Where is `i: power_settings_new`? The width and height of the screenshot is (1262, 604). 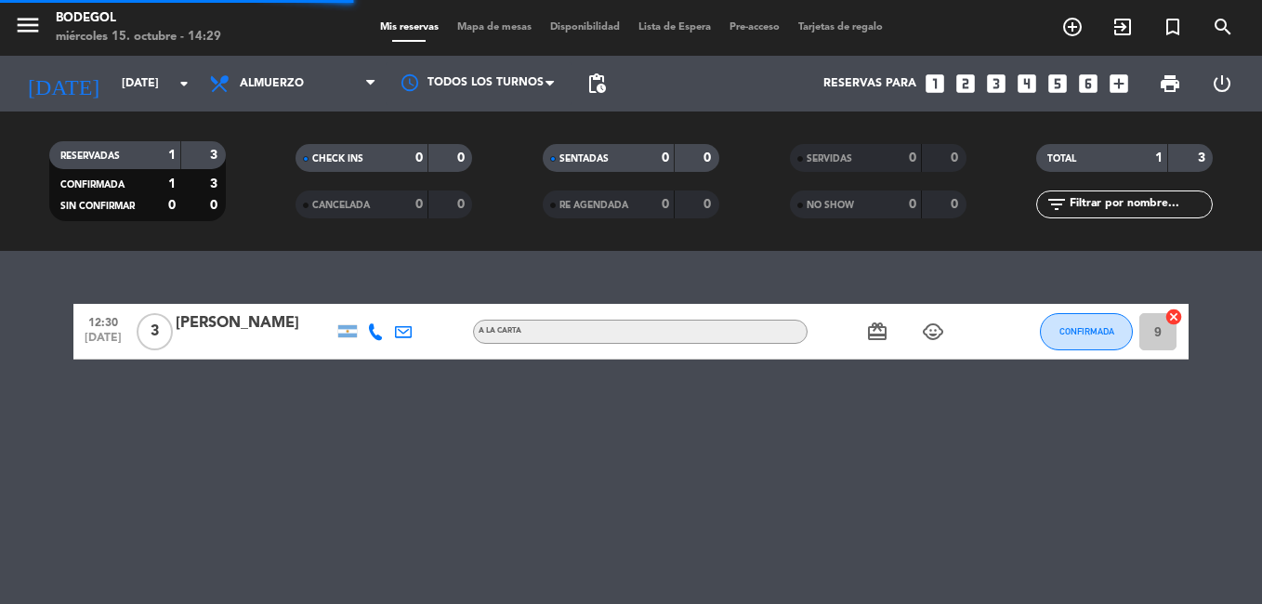 i: power_settings_new is located at coordinates (1222, 84).